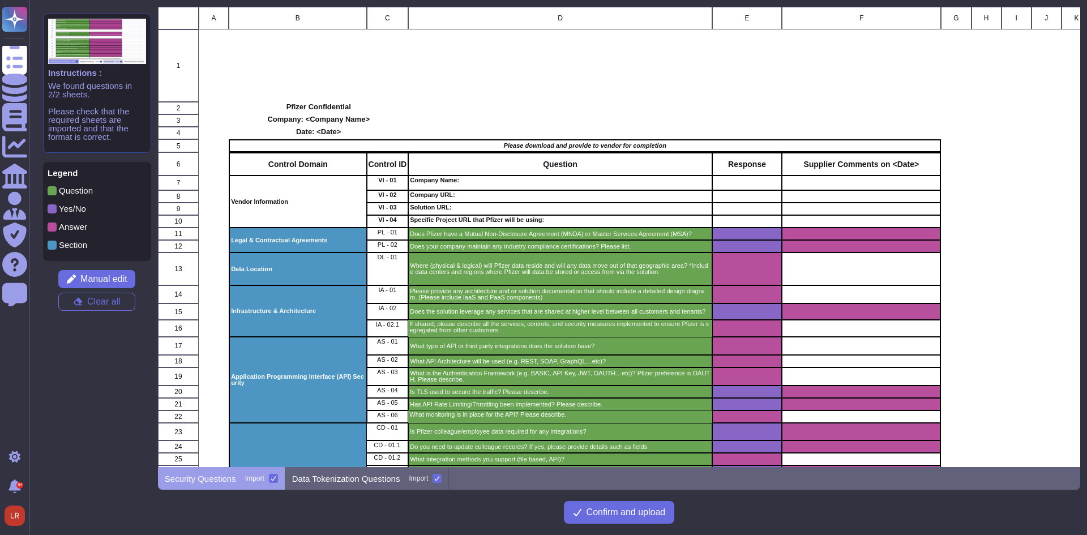 Image resolution: width=1087 pixels, height=535 pixels. I want to click on p: Company: <Company Name>, so click(318, 119).